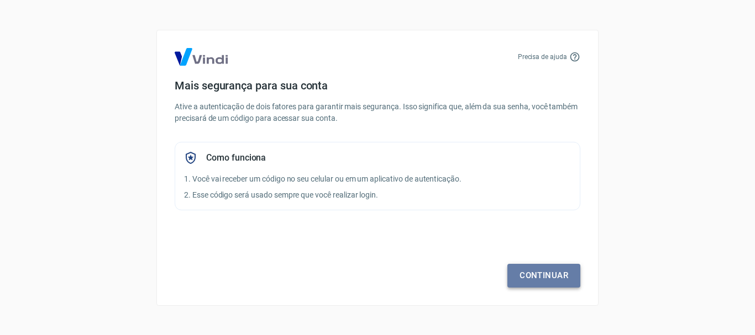  Describe the element at coordinates (377, 113) in the screenshot. I see `p: Ative a autenticação de dois fatores para garantir mais segurança. Isso significa que, além da su...` at that location.